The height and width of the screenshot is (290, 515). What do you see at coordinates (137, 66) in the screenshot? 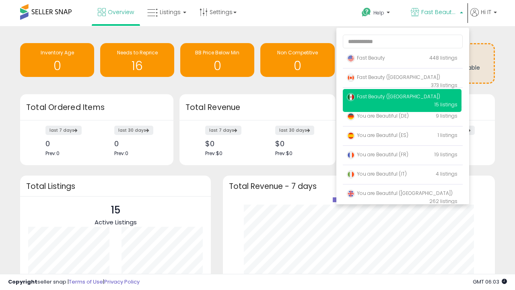
I see `h1: 16` at bounding box center [137, 66].